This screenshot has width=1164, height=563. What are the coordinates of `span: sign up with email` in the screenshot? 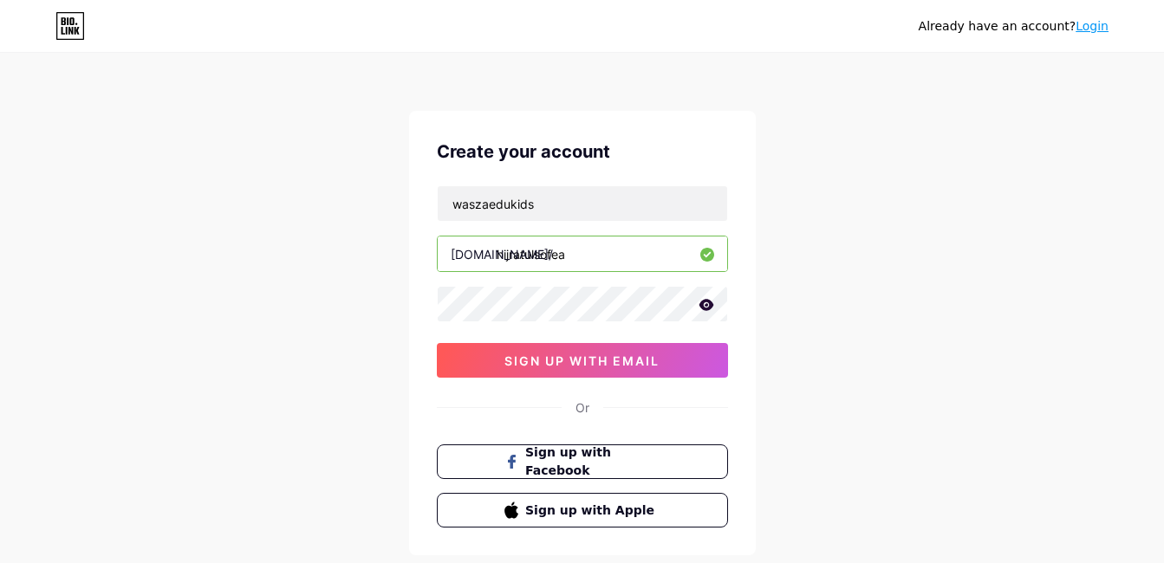 It's located at (582, 361).